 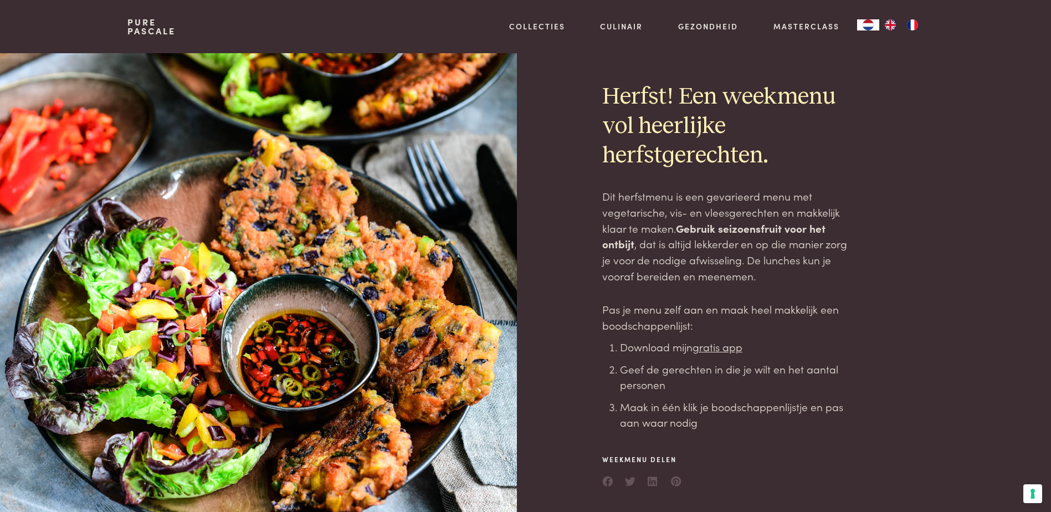 What do you see at coordinates (717, 346) in the screenshot?
I see `u: gratis app` at bounding box center [717, 346].